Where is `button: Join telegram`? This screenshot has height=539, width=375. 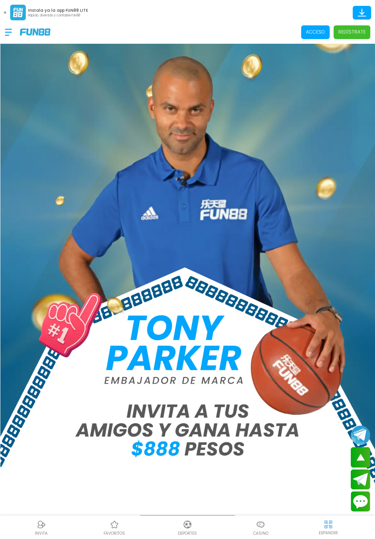
button: Join telegram is located at coordinates (361, 480).